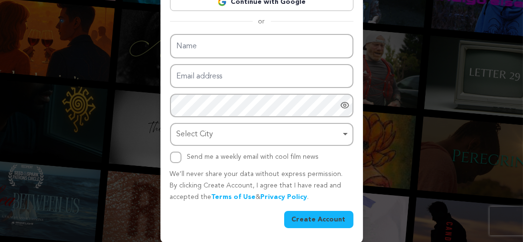  I want to click on div: Select City, so click(259, 134).